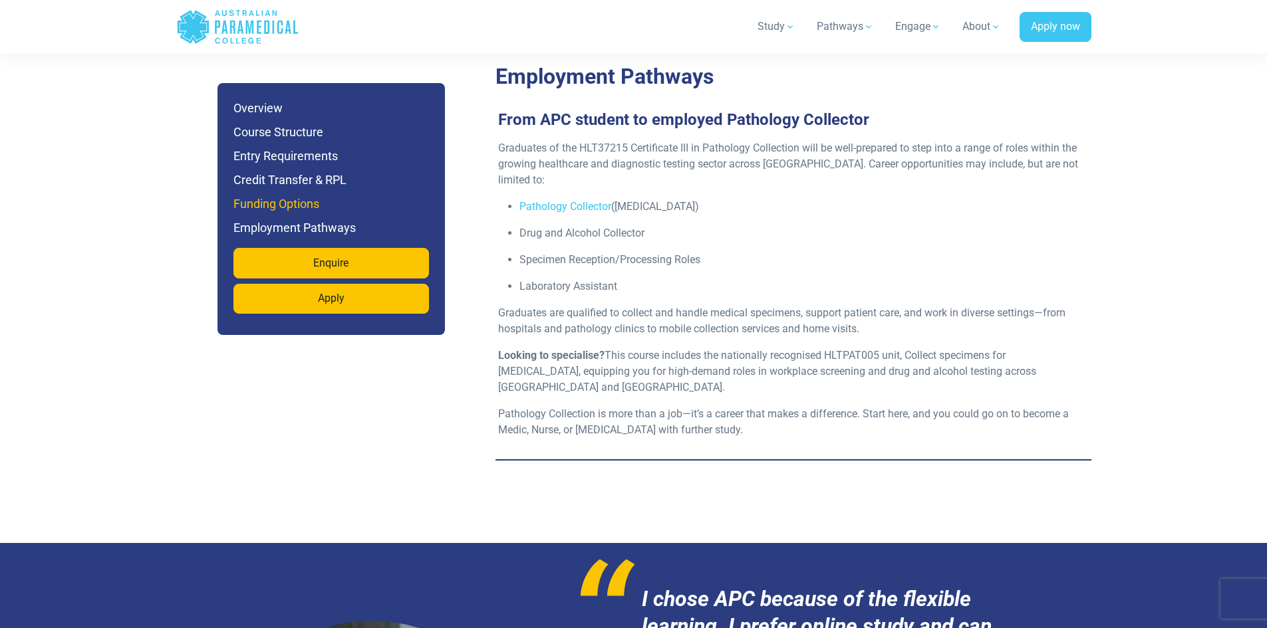 The height and width of the screenshot is (628, 1267). Describe the element at coordinates (776, 27) in the screenshot. I see `a: Study` at that location.